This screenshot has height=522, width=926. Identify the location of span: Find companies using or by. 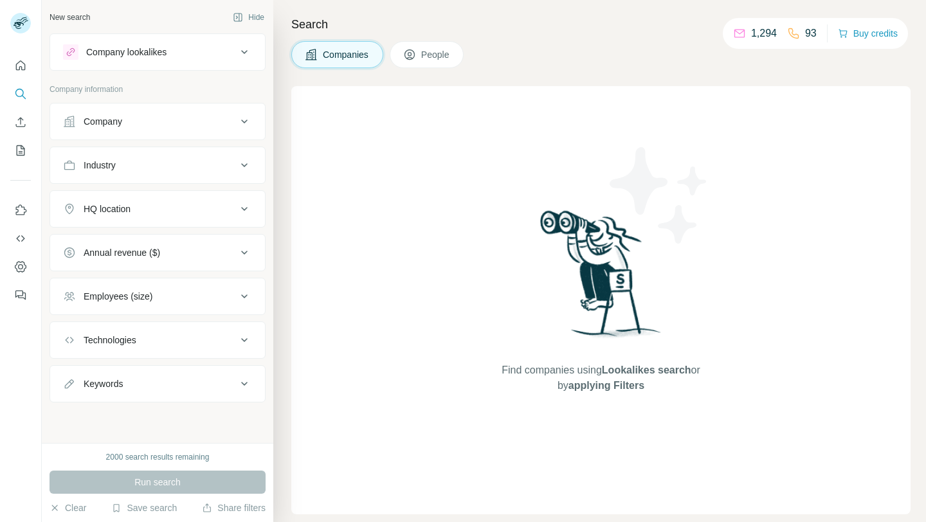
(601, 378).